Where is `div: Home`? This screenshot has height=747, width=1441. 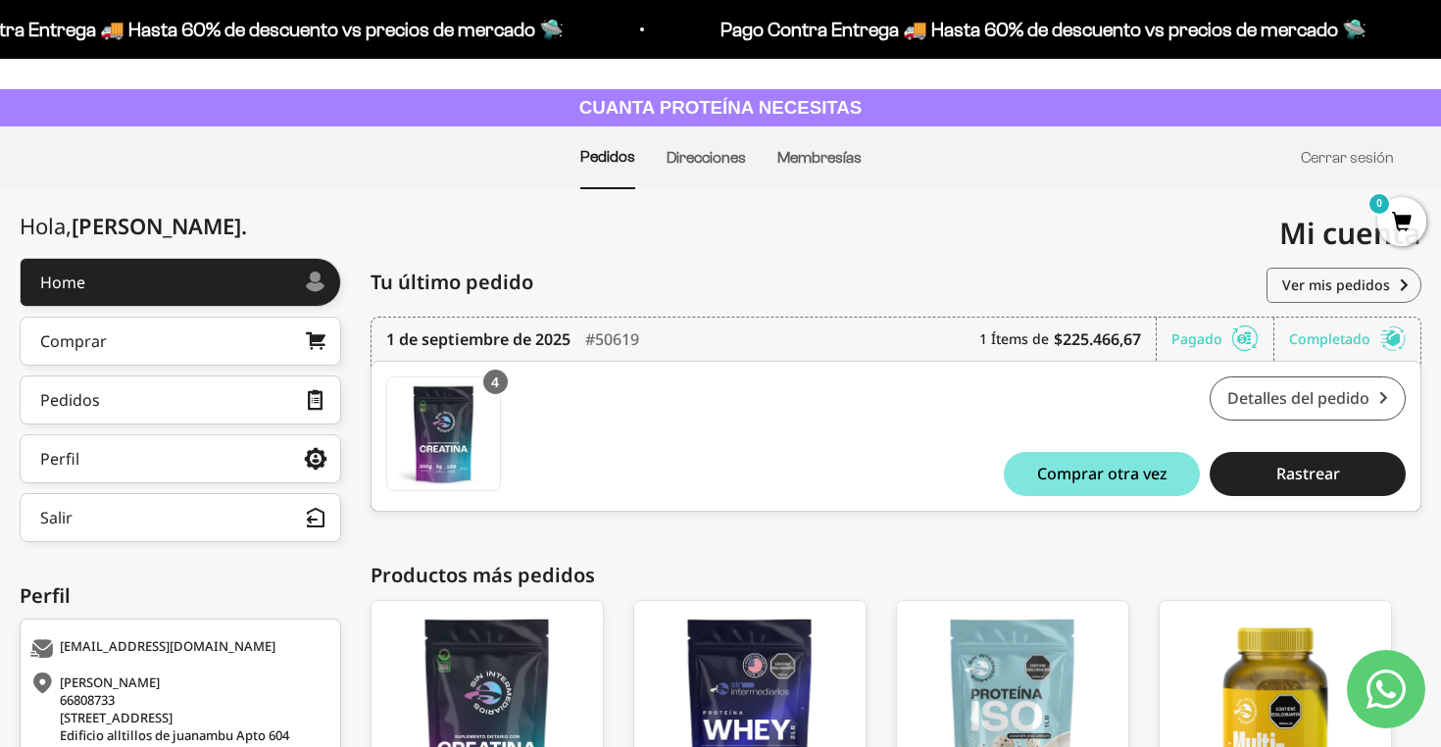
div: Home is located at coordinates (63, 282).